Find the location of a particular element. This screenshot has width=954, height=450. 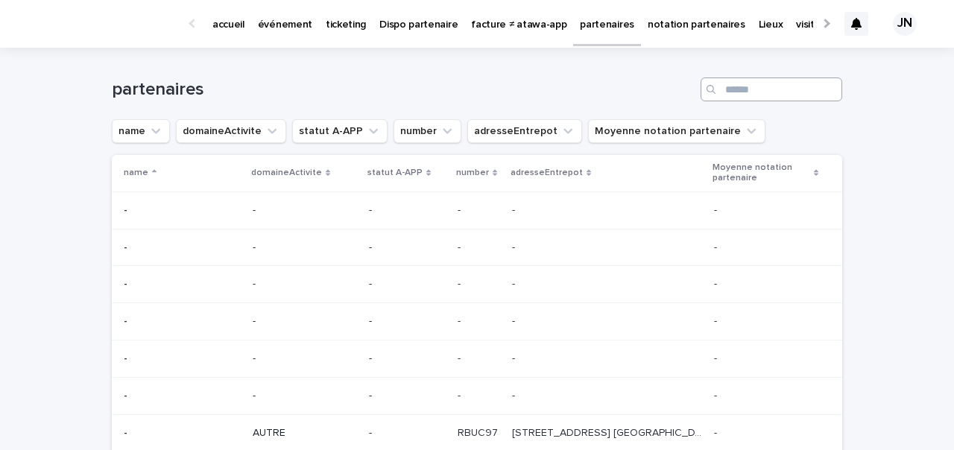

p: name is located at coordinates (136, 173).